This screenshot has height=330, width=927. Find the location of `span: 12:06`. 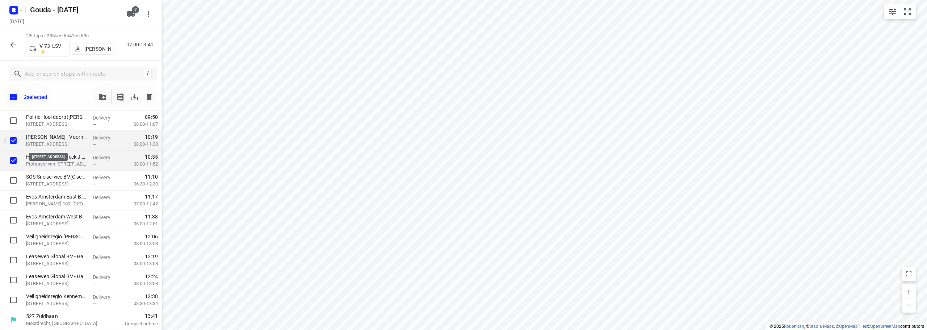

span: 12:06 is located at coordinates (151, 237).